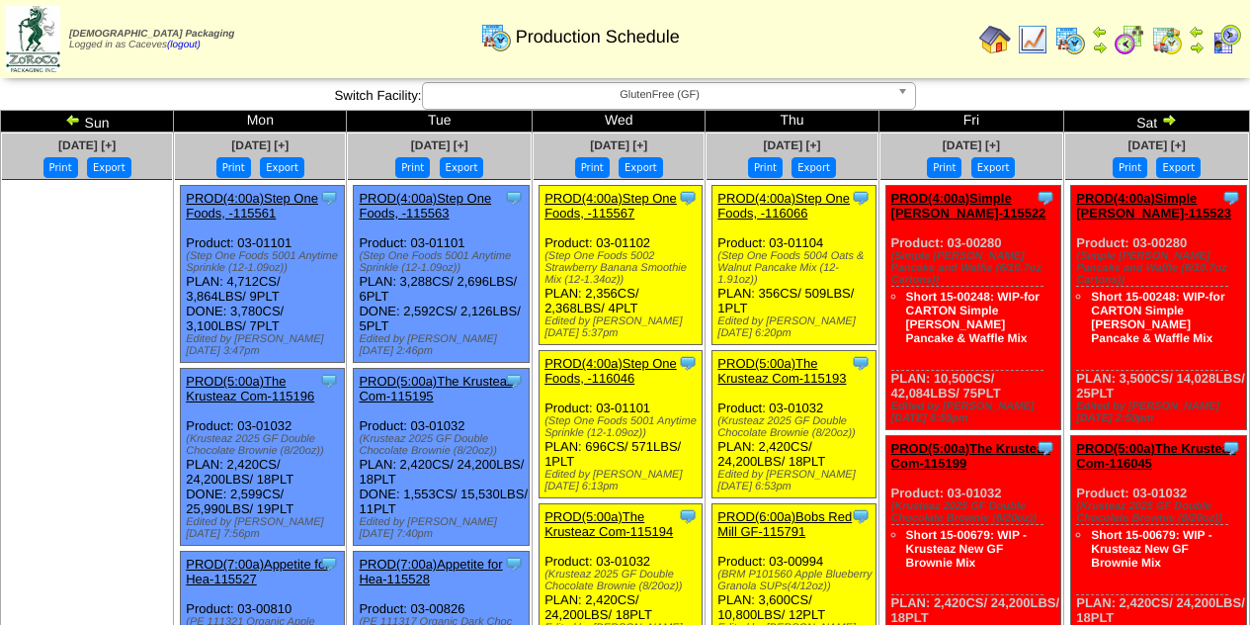  Describe the element at coordinates (972, 307) in the screenshot. I see `div: Product: 03-00280 PLAN: 10,500CS / 42,084LBS / 75PLT` at that location.